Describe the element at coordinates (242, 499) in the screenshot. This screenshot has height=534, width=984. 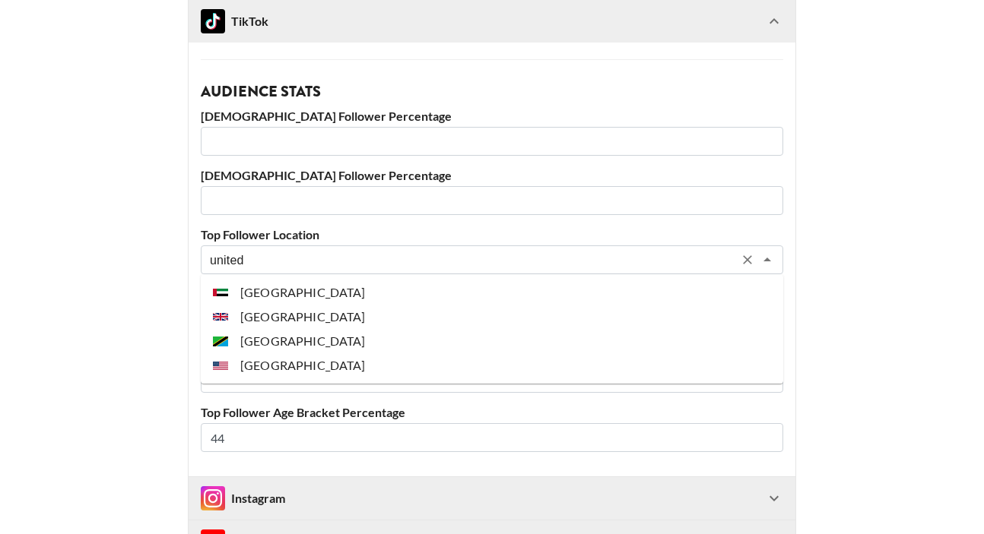
I see `div: Instagram` at that location.